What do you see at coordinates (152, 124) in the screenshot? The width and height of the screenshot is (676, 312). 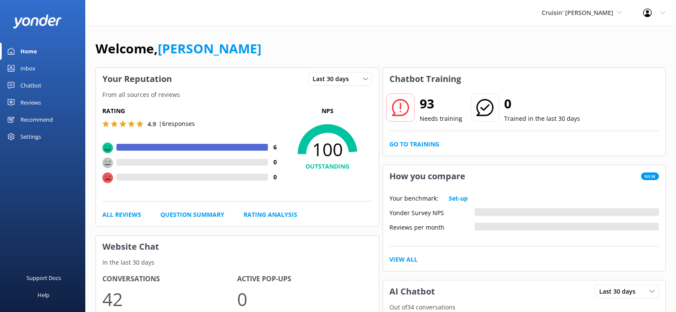 I see `span: 4.9` at bounding box center [152, 124].